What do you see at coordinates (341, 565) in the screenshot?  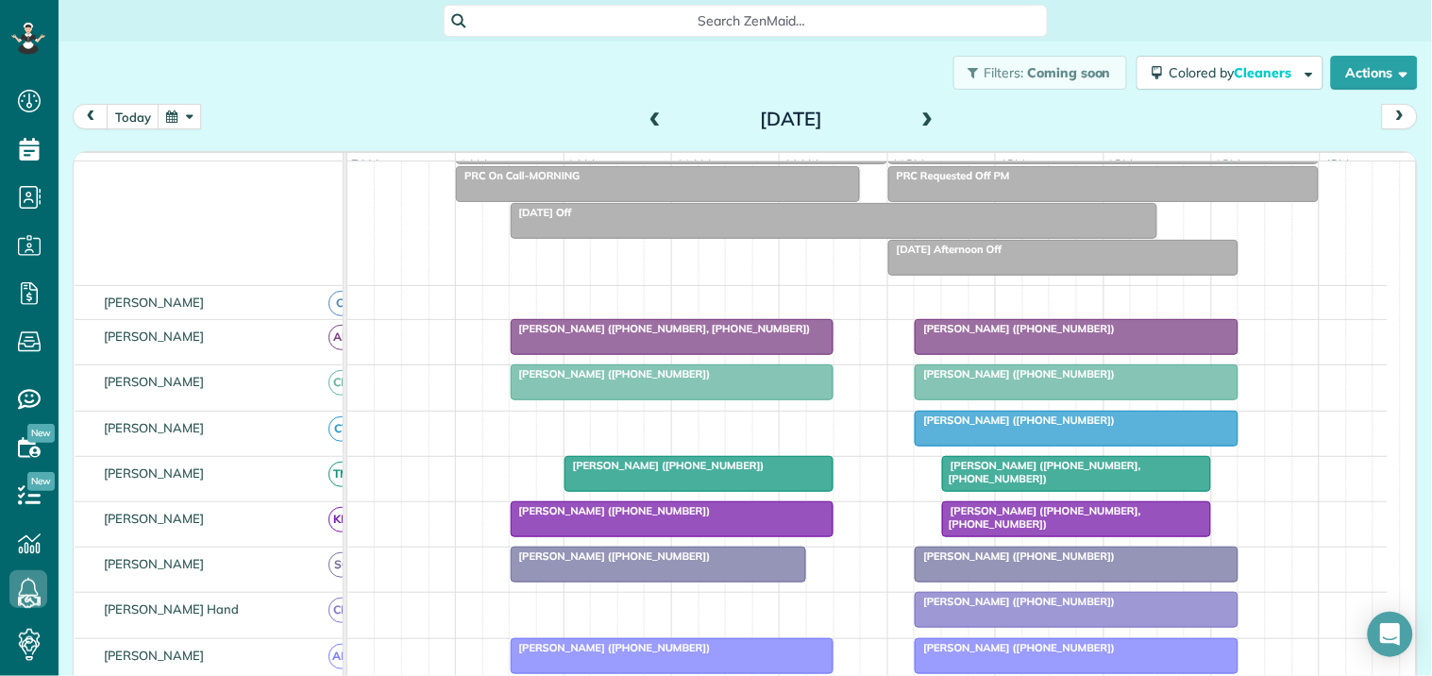 I see `span: SC` at bounding box center [341, 565].